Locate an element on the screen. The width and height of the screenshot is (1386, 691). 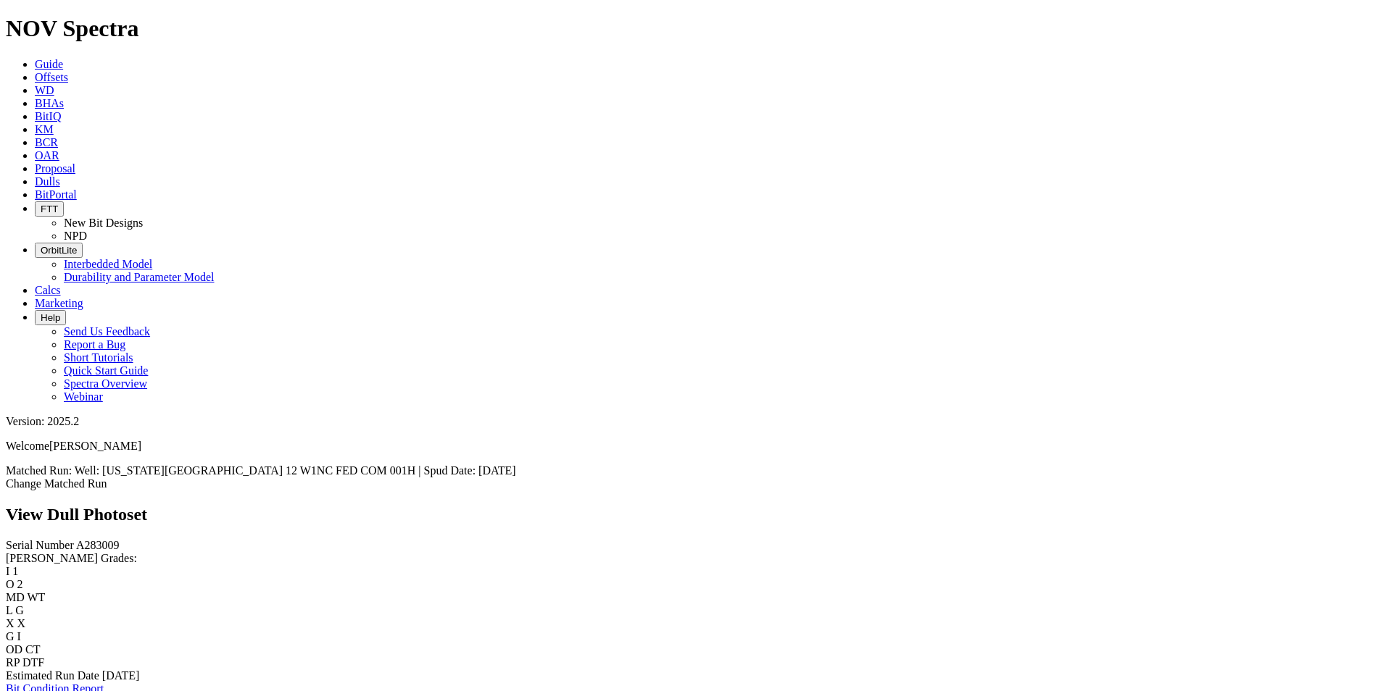
div: Version: 2025.2 is located at coordinates (693, 422).